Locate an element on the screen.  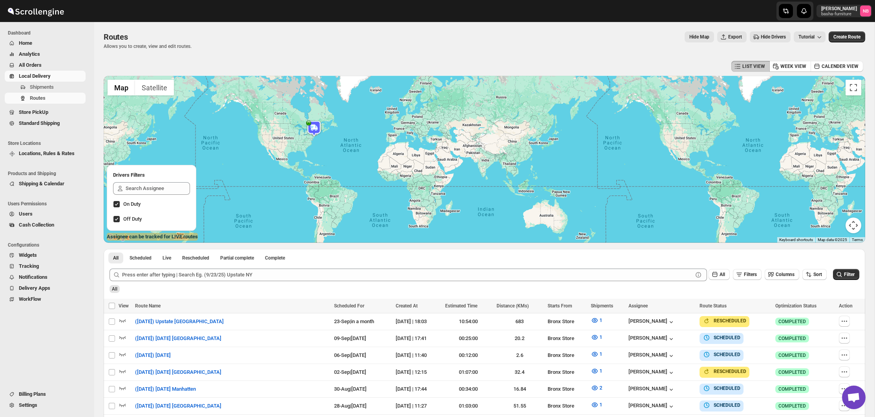
div: 00:34:00 is located at coordinates (468, 389).